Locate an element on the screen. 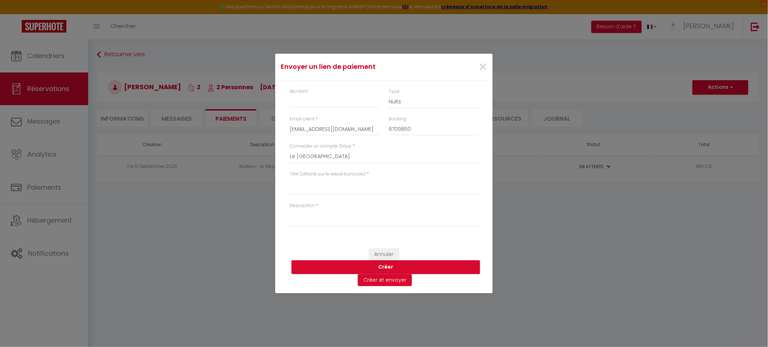  label: Type is located at coordinates (394, 91).